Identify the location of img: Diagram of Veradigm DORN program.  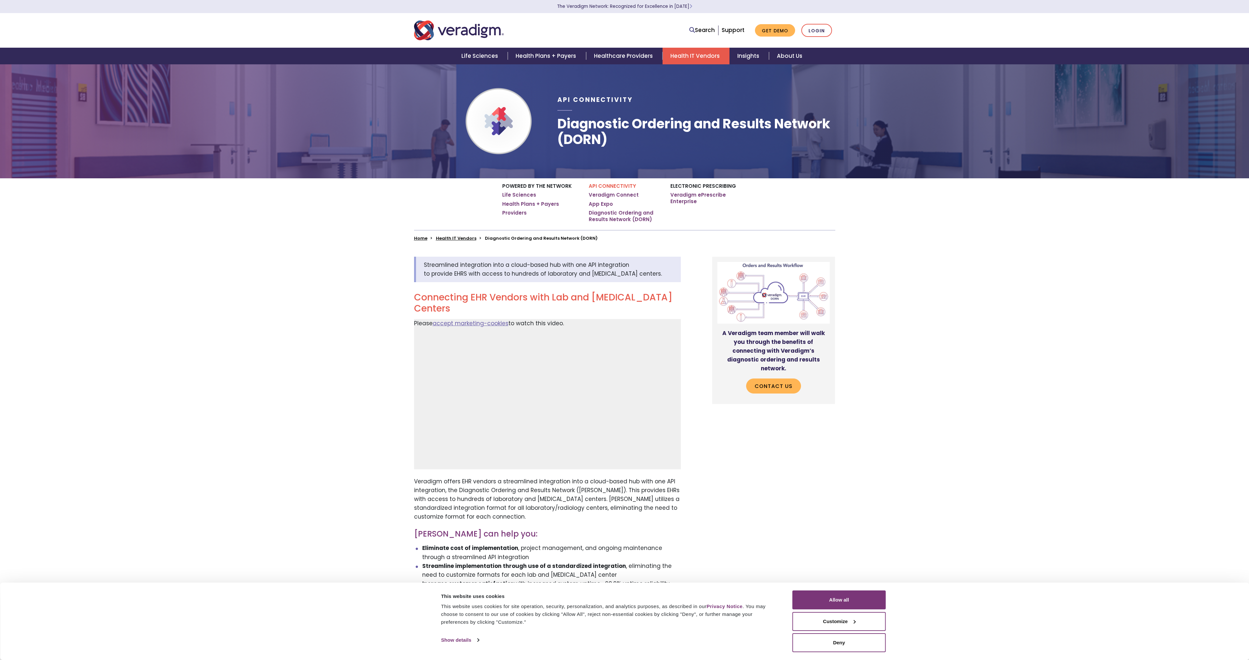
(774, 293).